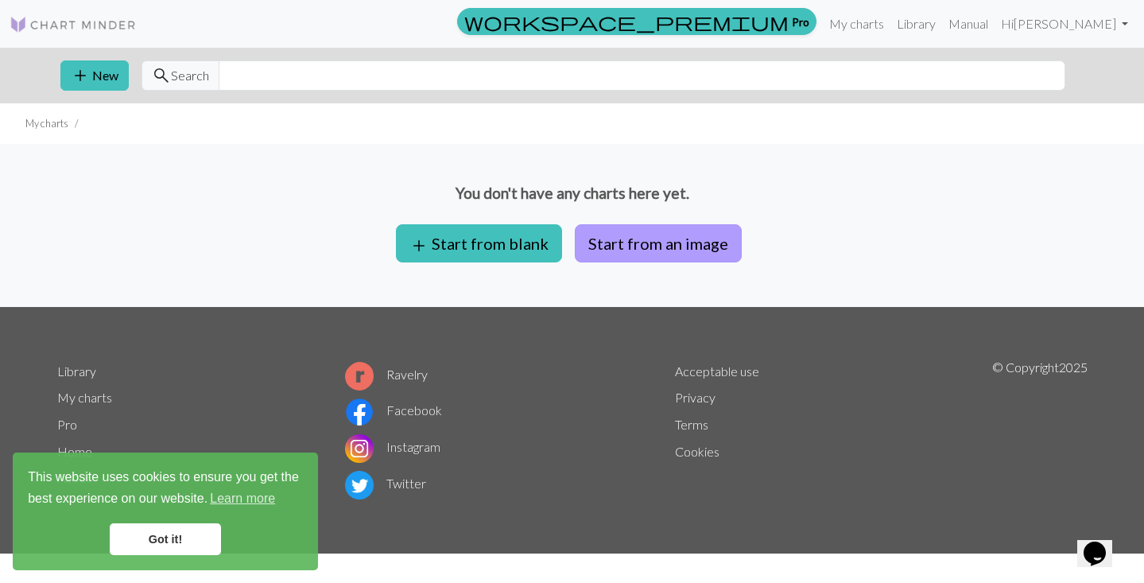 The height and width of the screenshot is (583, 1144). I want to click on button: Start from an image, so click(658, 243).